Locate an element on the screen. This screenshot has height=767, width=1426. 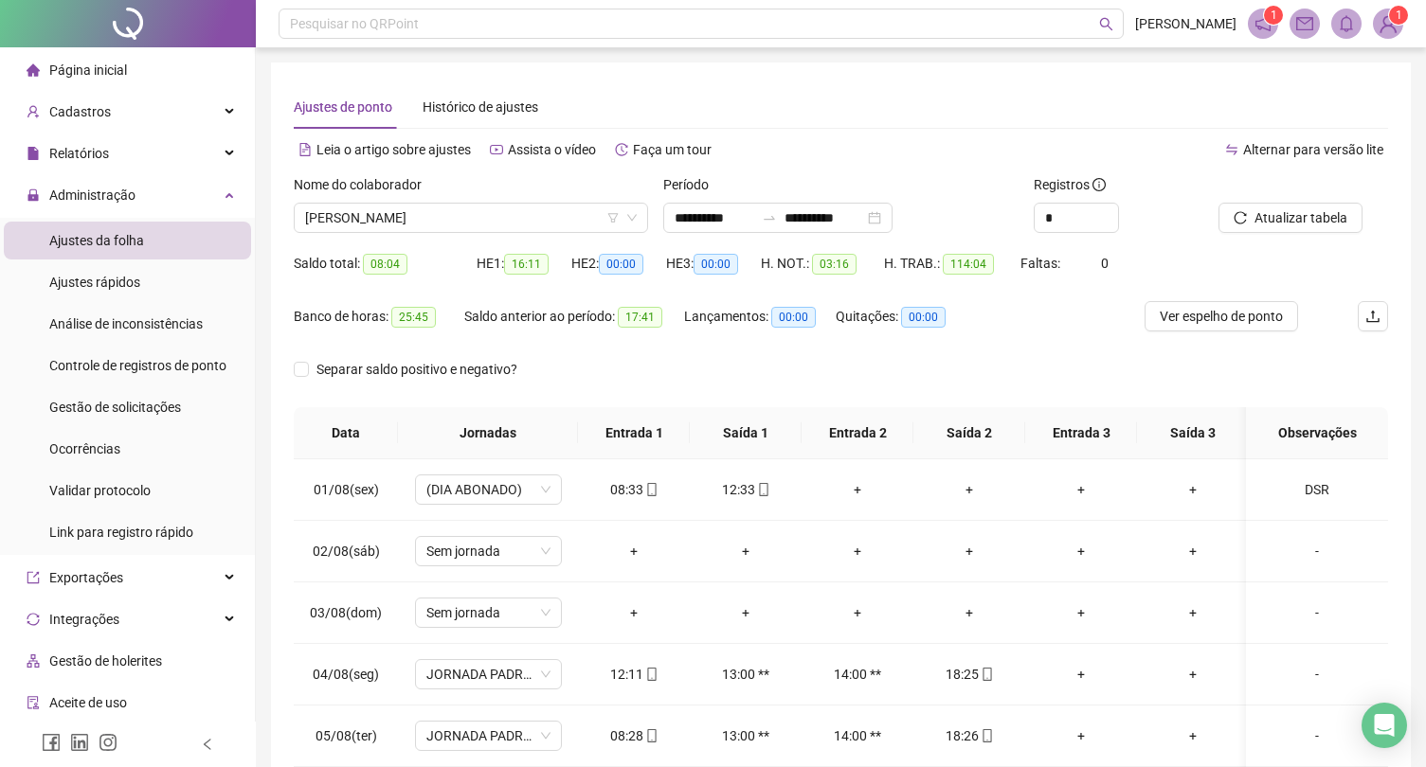
span: sync is located at coordinates (33, 620).